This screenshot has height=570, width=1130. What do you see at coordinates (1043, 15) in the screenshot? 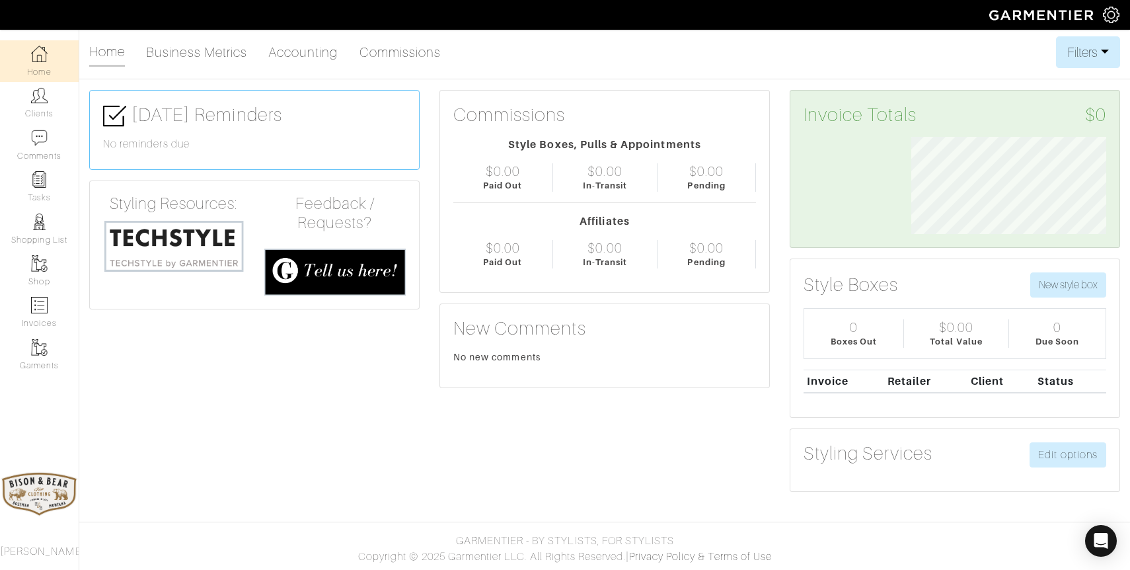
I see `img: garmentier-logo-header-white-b43fb05a5012e4ada735d5af1a66efaba907eab6374d6393d1fbf88cb4ef424d.png` at bounding box center [1043, 15].